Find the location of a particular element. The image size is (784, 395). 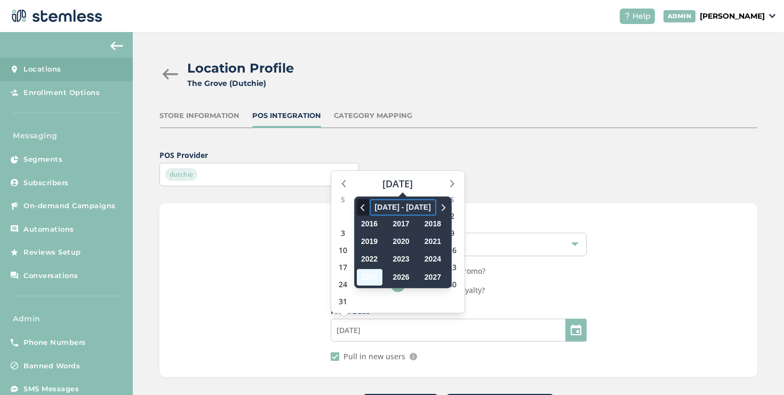

span: SMS Messages is located at coordinates (51, 389).